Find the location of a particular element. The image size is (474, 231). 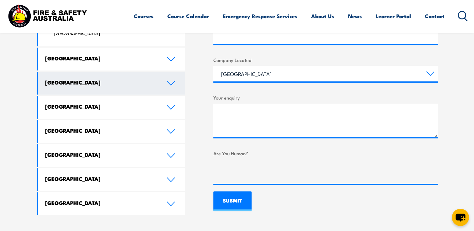

label: Are You Human? is located at coordinates (325, 153).